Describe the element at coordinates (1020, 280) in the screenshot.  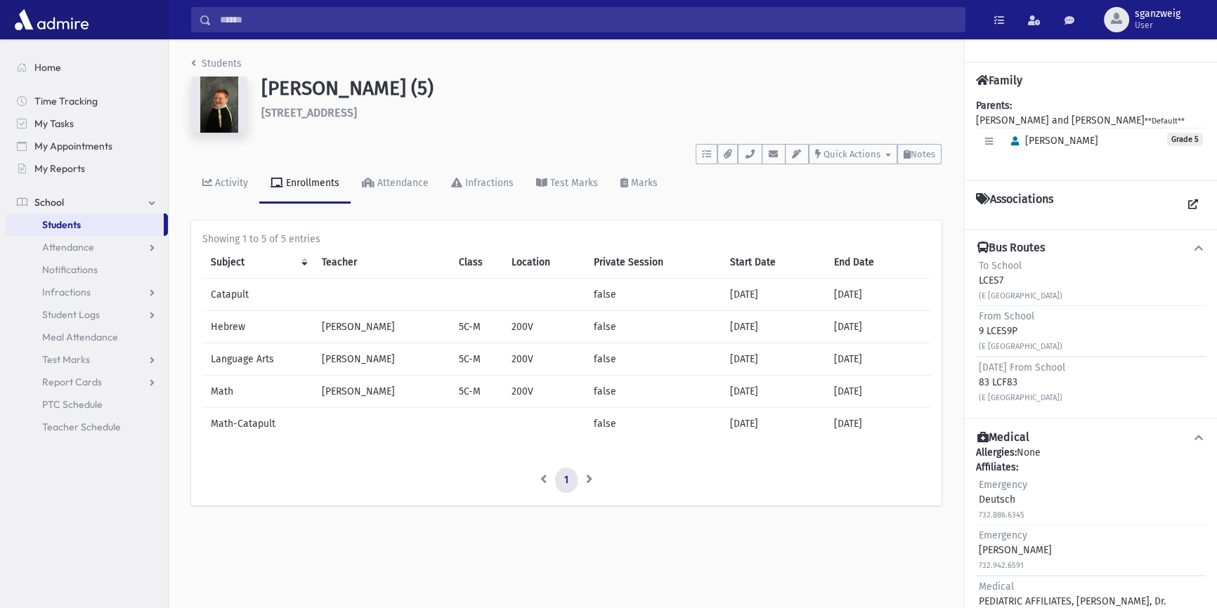
I see `div: LCES7` at that location.